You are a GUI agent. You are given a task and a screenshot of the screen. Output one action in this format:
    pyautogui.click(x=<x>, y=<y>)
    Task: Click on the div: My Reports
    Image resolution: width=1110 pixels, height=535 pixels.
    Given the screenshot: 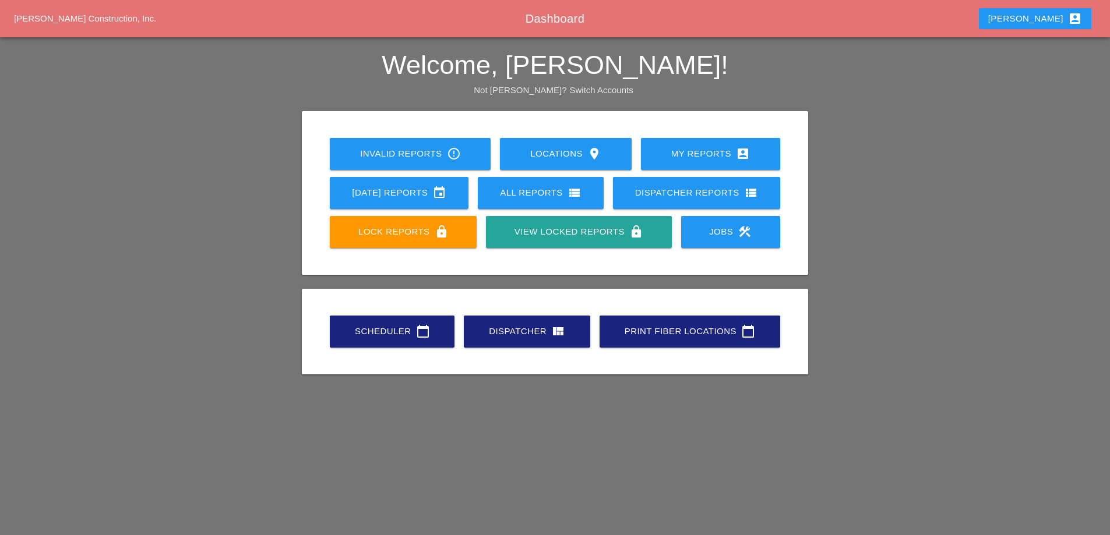 What is the action you would take?
    pyautogui.click(x=710, y=154)
    